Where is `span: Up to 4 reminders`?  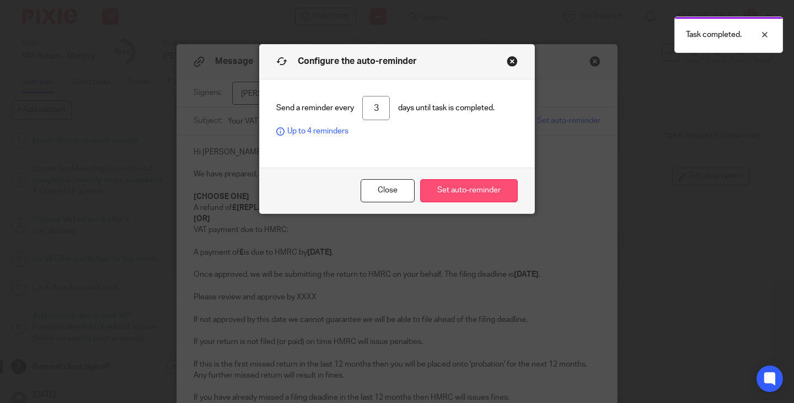
span: Up to 4 reminders is located at coordinates (312, 131).